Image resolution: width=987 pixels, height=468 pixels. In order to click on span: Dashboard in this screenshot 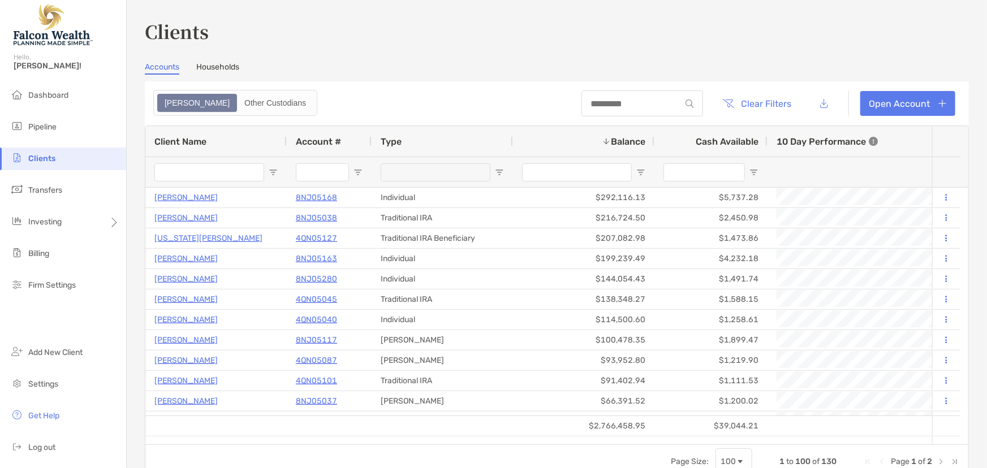, I will do `click(48, 95)`.